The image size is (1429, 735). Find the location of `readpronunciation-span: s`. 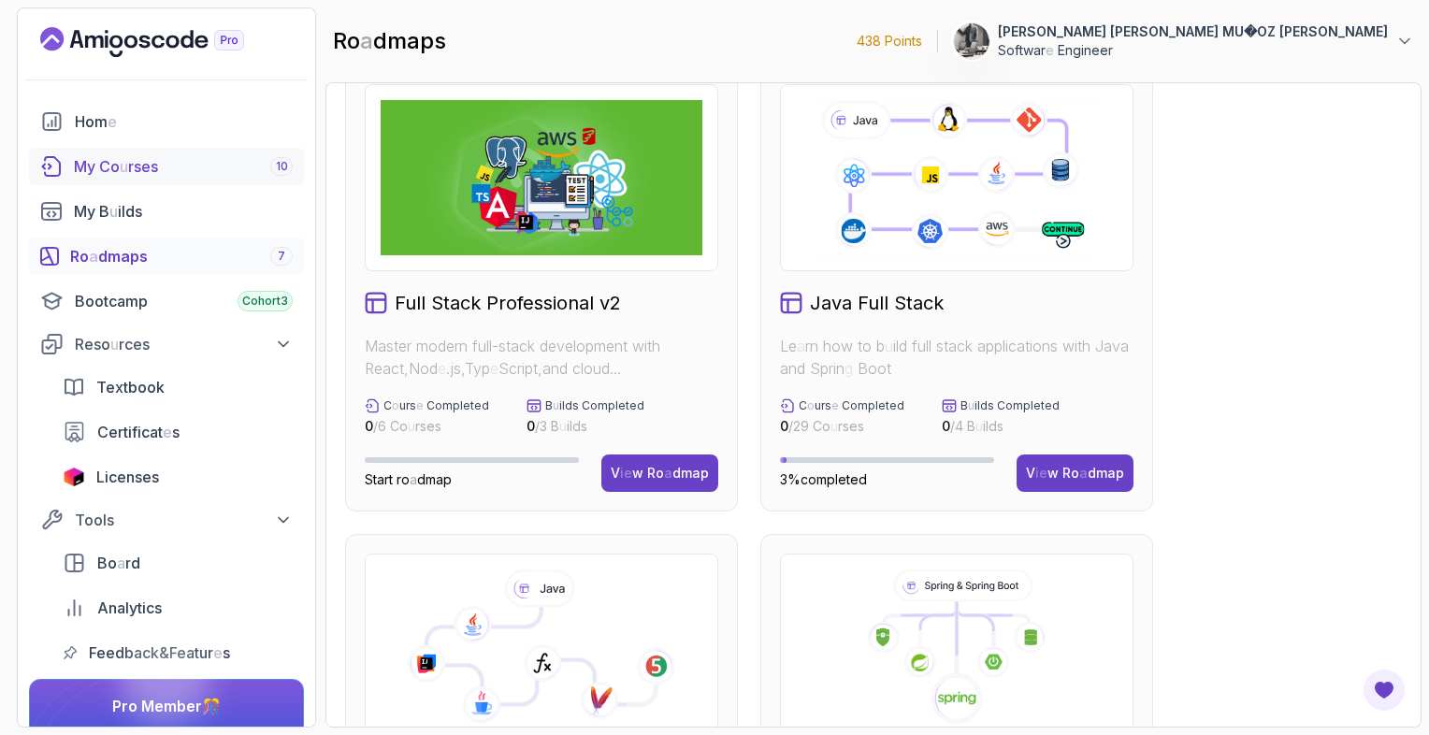

readpronunciation-span: s is located at coordinates (226, 653).